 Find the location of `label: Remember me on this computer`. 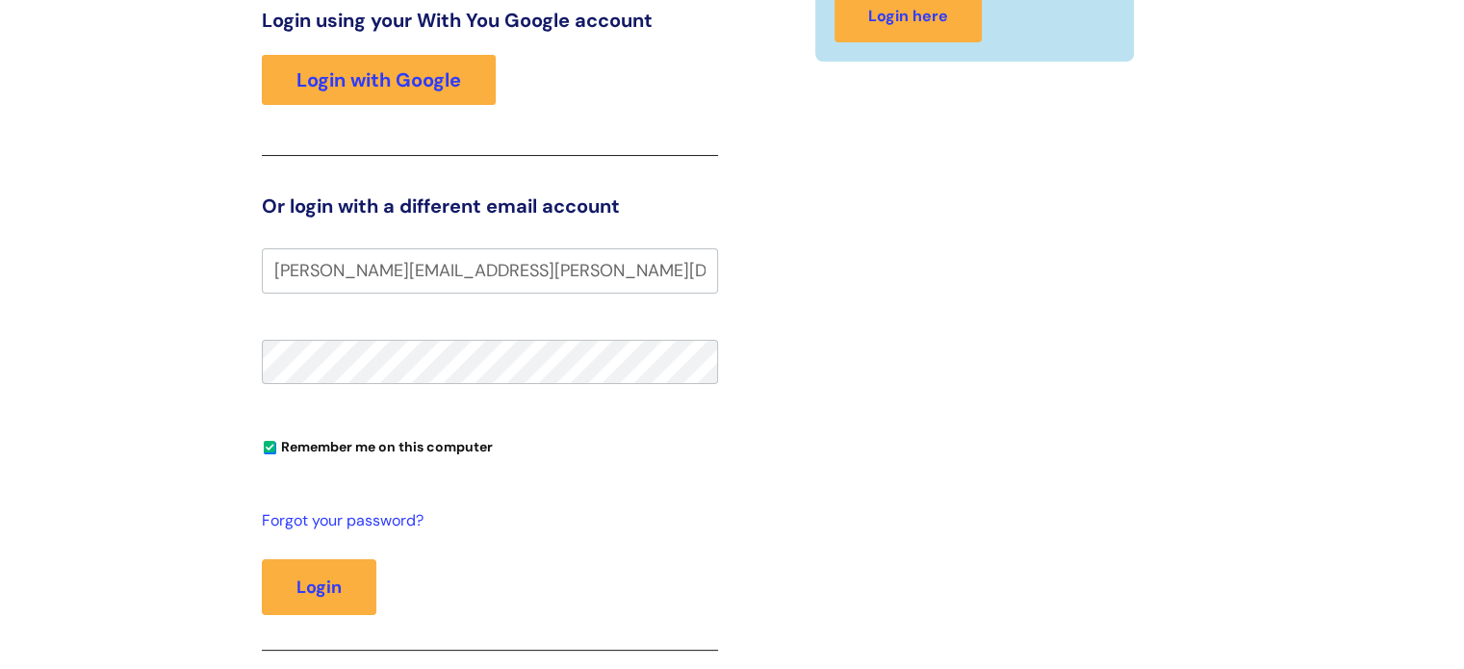

label: Remember me on this computer is located at coordinates (377, 445).